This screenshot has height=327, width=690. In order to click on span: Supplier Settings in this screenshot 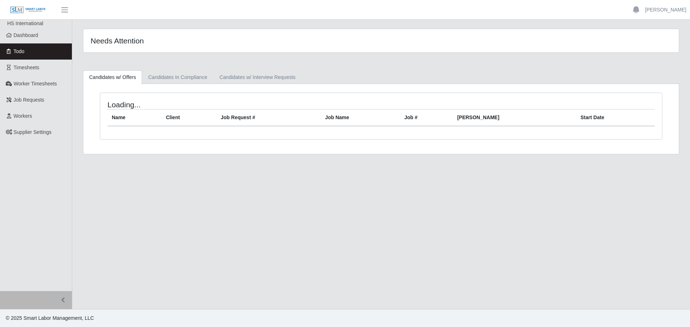, I will do `click(33, 132)`.